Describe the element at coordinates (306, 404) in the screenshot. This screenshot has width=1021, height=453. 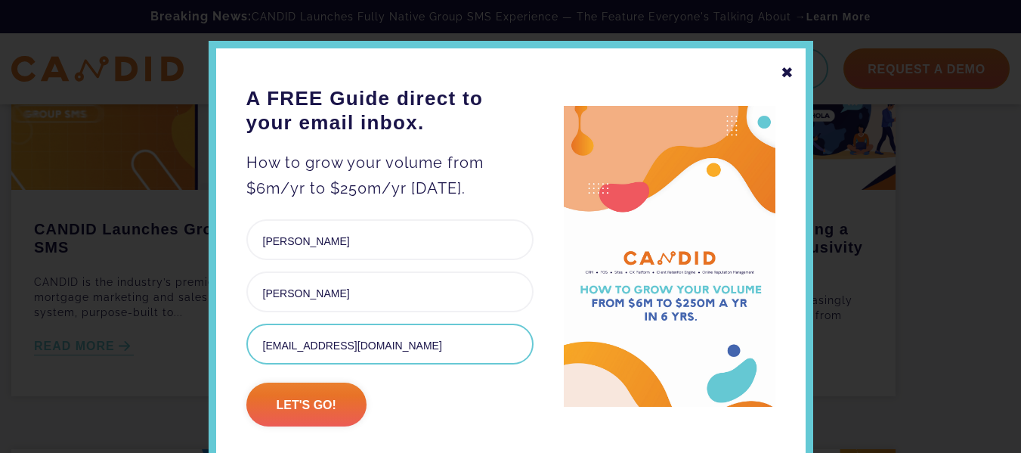
I see `input: Let's go!` at that location.